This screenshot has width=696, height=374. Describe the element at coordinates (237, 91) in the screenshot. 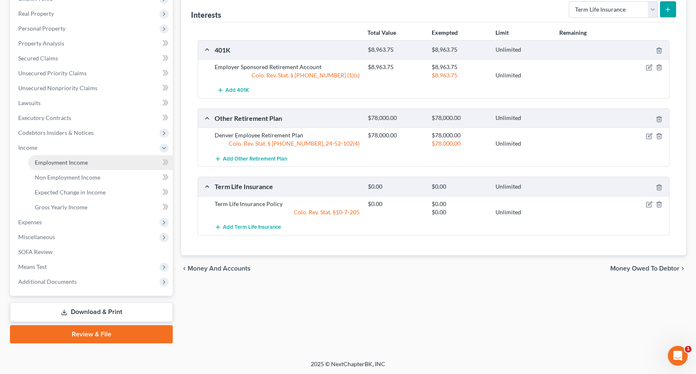

I see `span: Add 401K` at that location.